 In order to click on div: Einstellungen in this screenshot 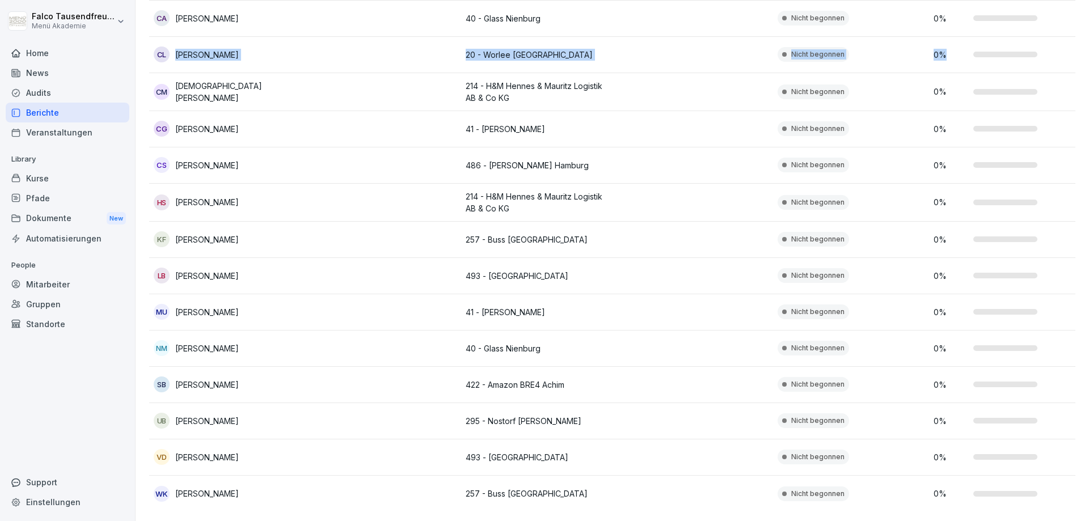, I will do `click(67, 502)`.